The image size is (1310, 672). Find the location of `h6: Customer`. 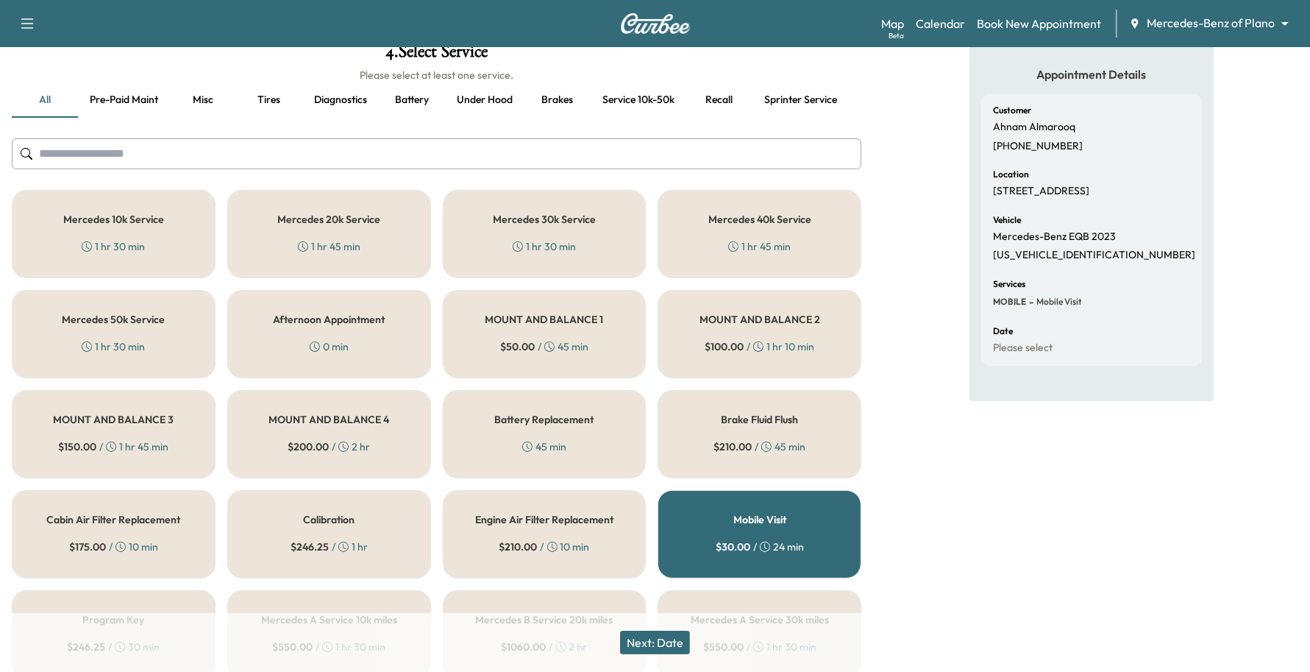

h6: Customer is located at coordinates (1012, 110).